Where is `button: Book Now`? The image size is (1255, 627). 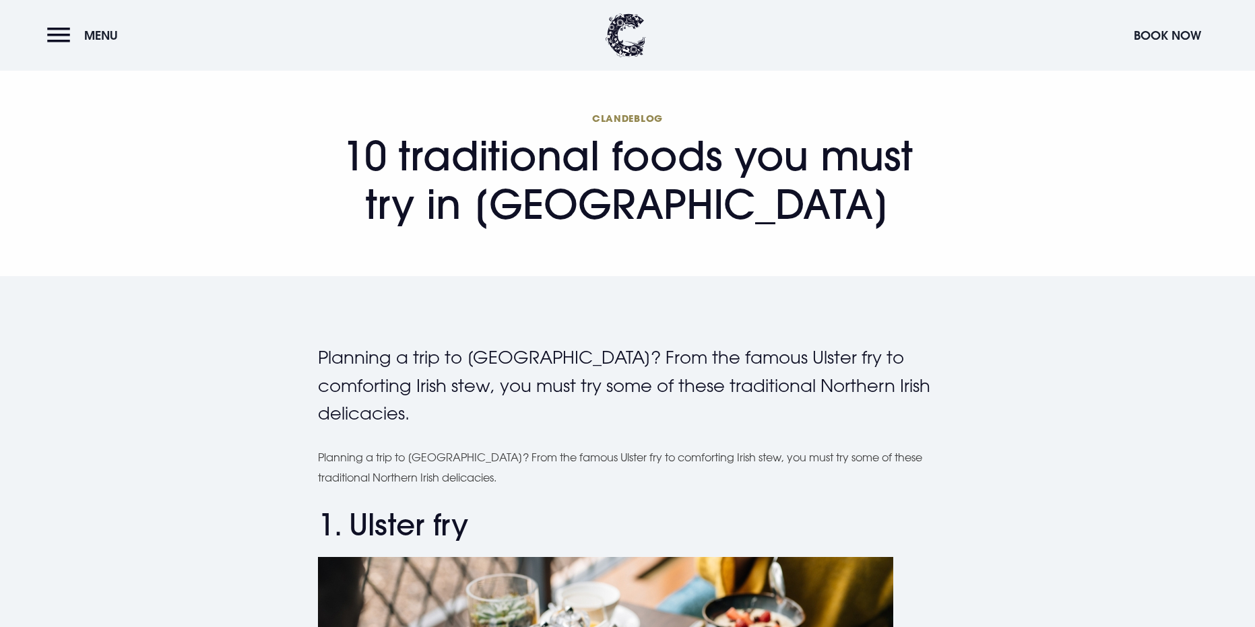
button: Book Now is located at coordinates (1168, 35).